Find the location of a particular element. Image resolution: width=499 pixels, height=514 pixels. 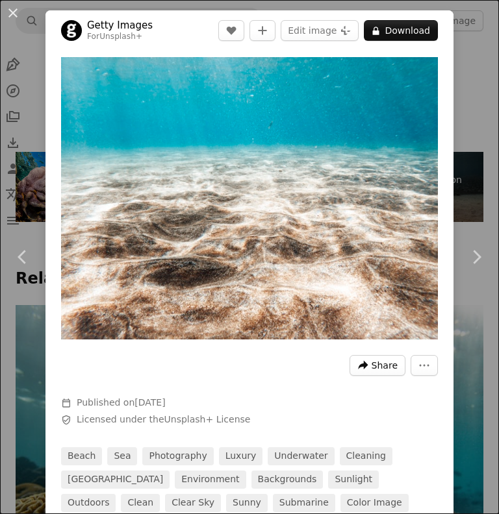

a: sunny is located at coordinates (247, 503).